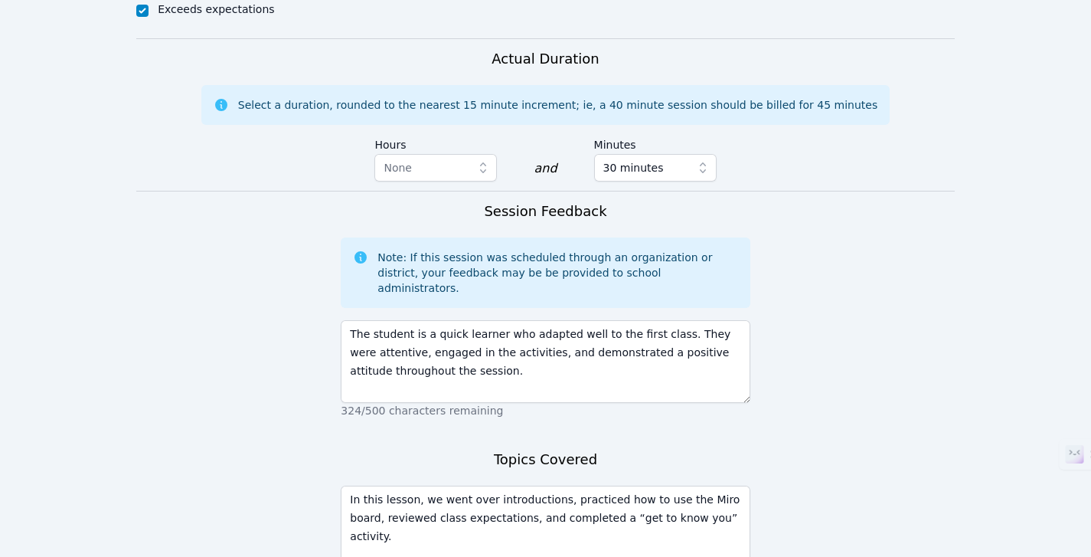 The width and height of the screenshot is (1091, 557). I want to click on div: Note: If this session was scheduled through an organization or district, your feedback may be be ..., so click(557, 273).